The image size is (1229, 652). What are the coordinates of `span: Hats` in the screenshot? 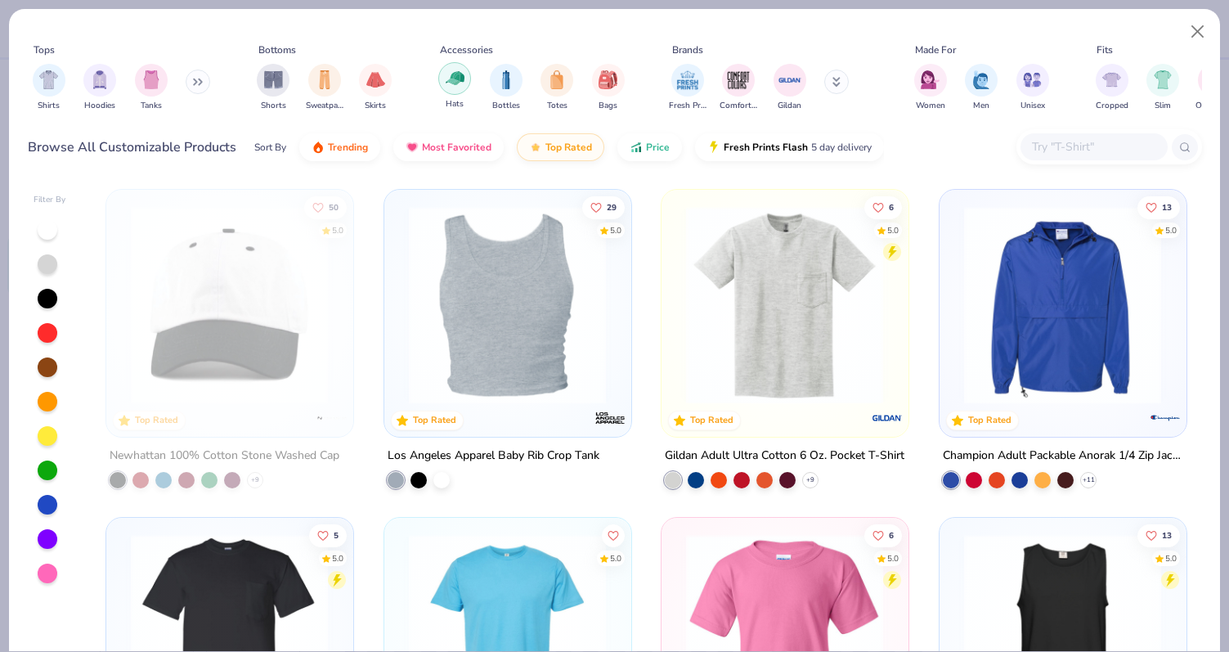 It's located at (455, 104).